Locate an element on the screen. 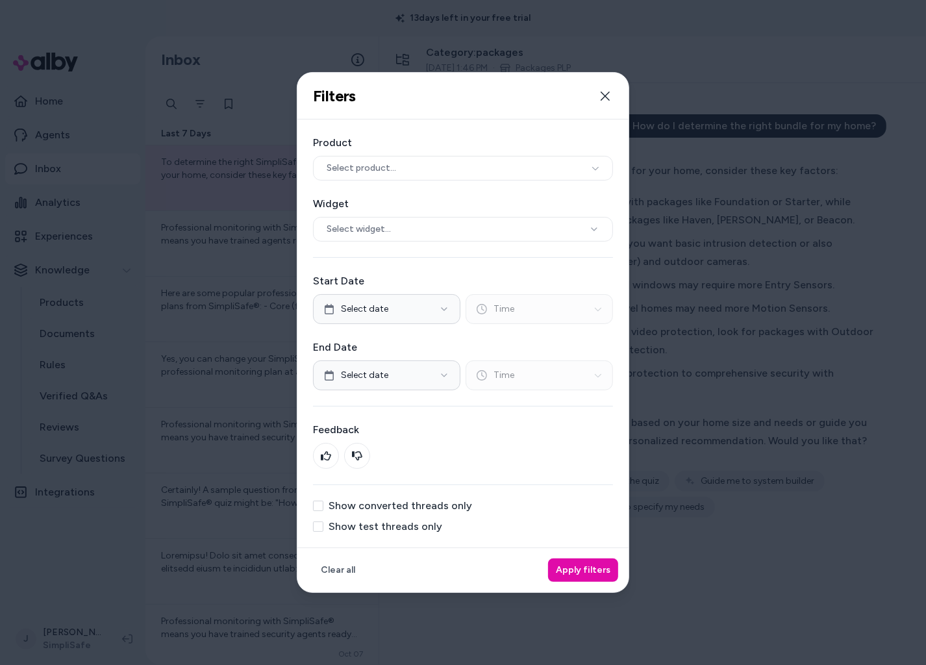 The image size is (926, 665). span: Select product... is located at coordinates (361, 168).